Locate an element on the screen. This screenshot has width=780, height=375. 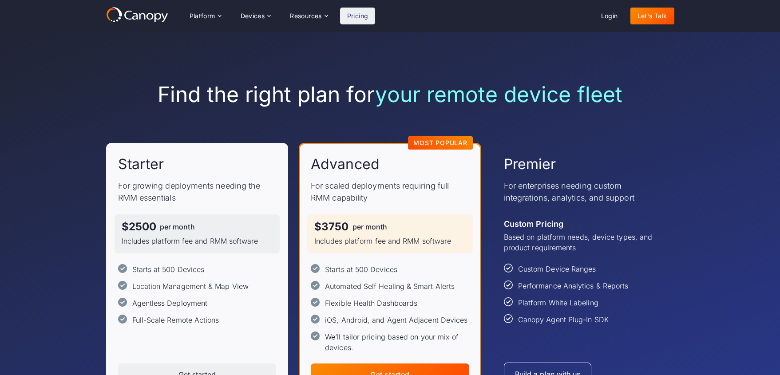
div: Automated Self Healing & Smart Alerts is located at coordinates (390, 286).